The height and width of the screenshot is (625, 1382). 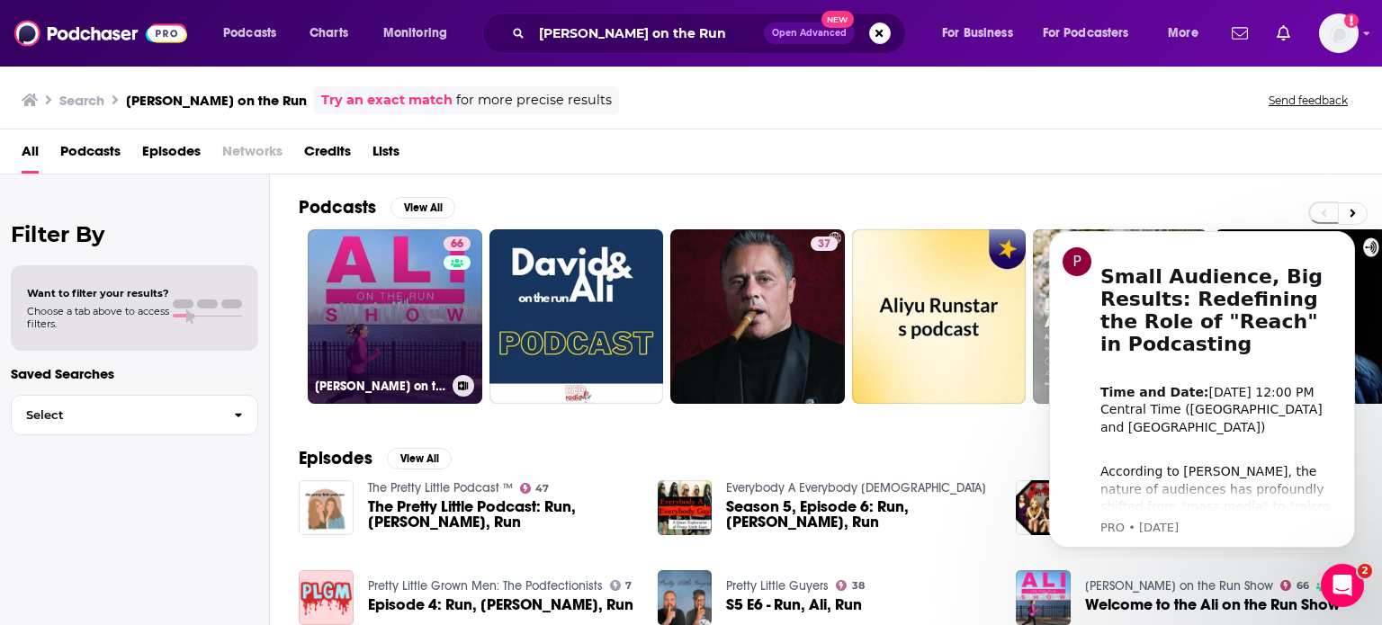 I want to click on img: Season 5, Episode 6: Run, Ali, Run, so click(x=685, y=507).